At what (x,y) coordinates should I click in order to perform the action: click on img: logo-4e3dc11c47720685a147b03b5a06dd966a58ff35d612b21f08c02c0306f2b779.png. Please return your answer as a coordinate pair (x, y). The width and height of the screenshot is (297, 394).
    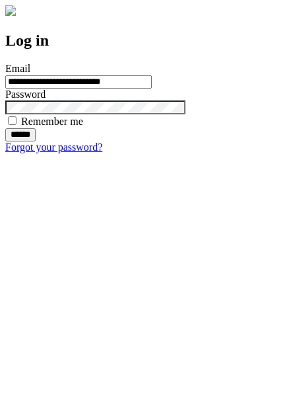
    Looking at the image, I should click on (11, 11).